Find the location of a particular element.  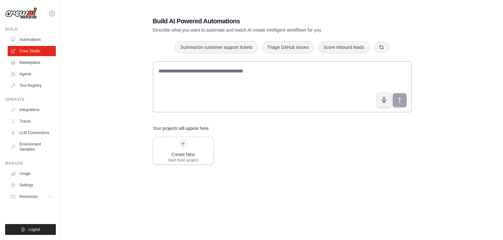

a: Agents is located at coordinates (32, 74).